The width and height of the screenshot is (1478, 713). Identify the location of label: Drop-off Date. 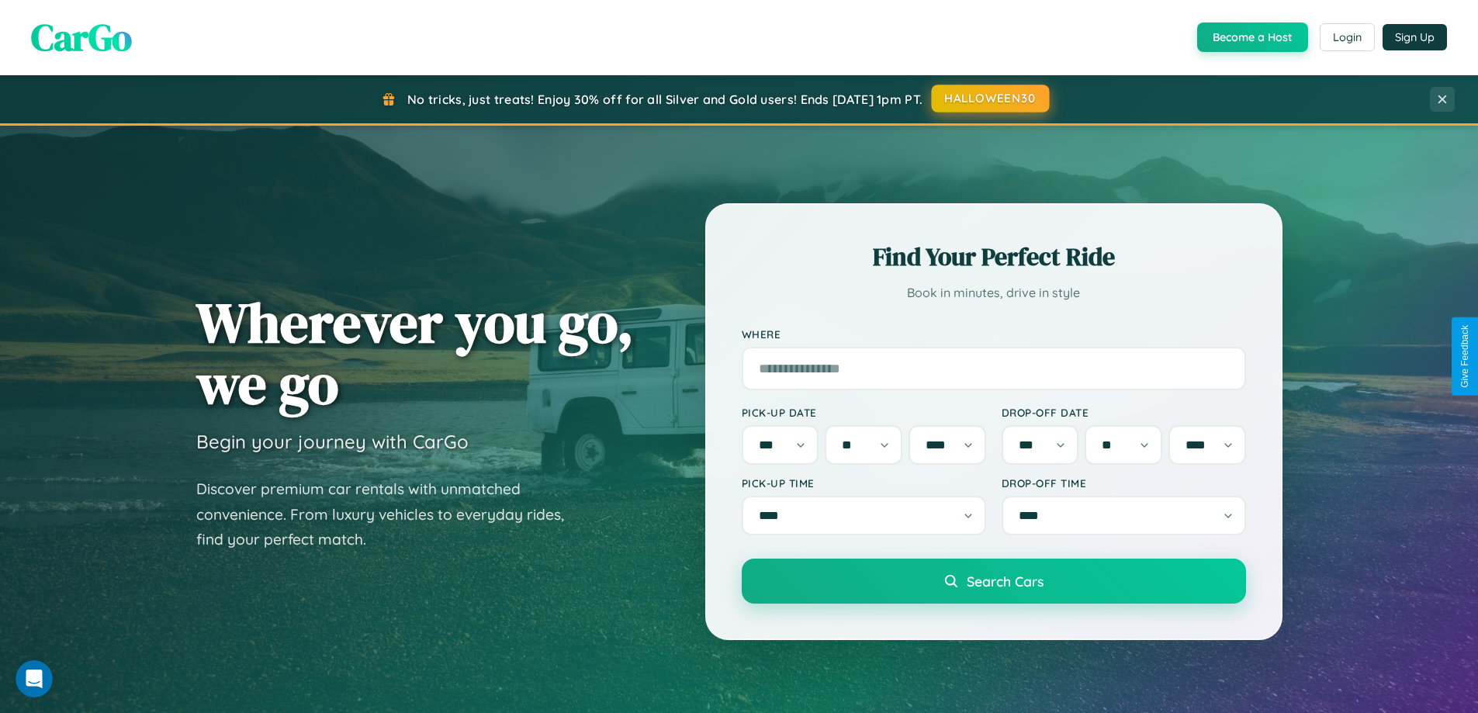
(1124, 412).